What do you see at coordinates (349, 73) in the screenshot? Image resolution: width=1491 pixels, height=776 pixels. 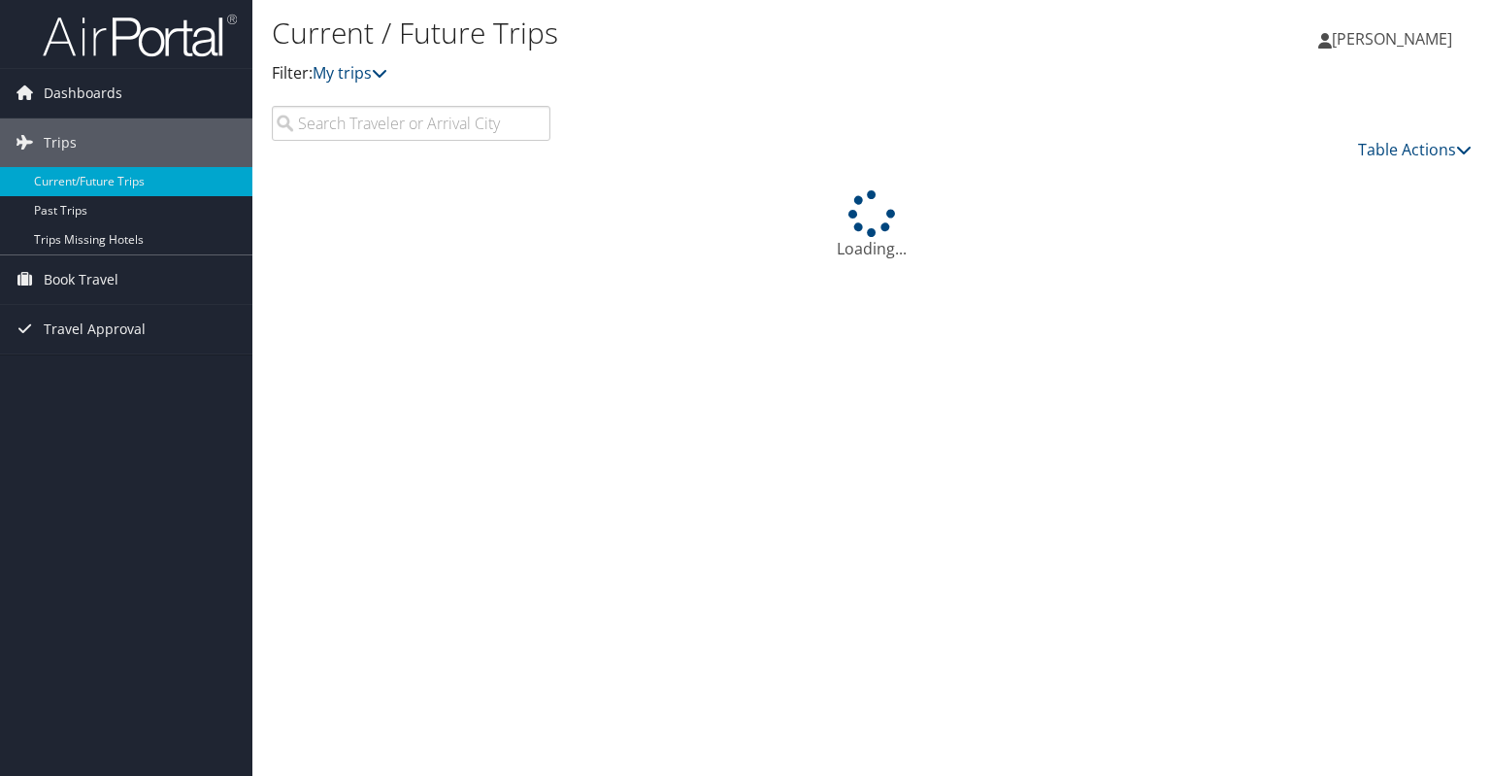 I see `a: My trips` at bounding box center [349, 73].